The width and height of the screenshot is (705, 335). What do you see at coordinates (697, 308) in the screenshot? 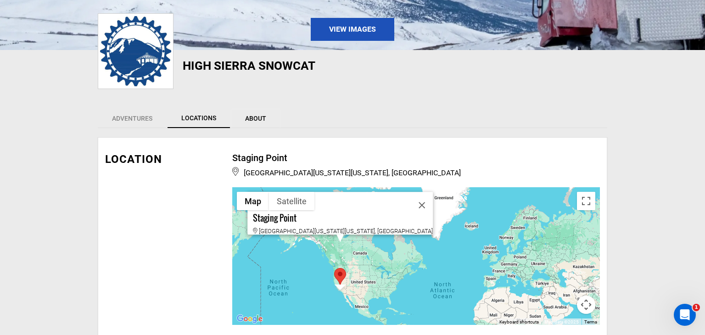
I see `span: 1` at bounding box center [697, 308].